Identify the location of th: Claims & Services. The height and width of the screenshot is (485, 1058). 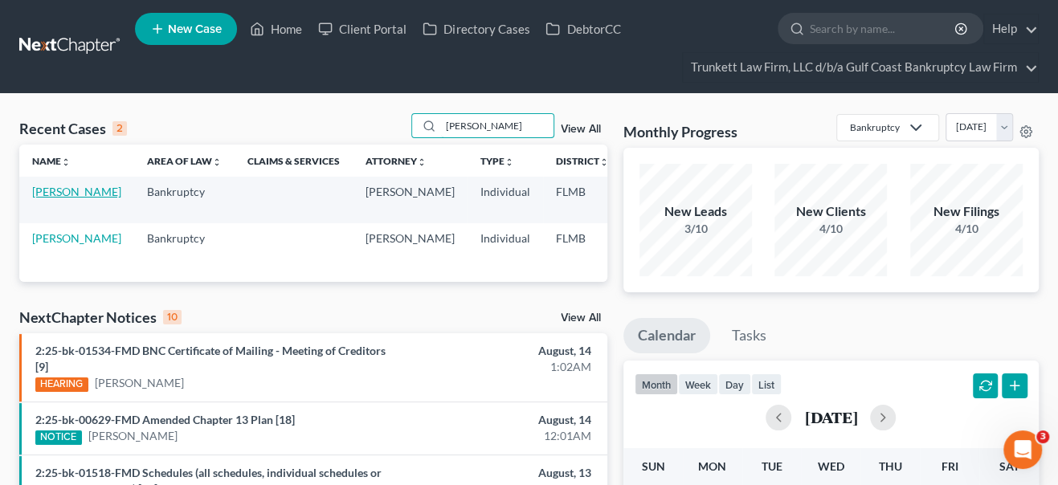
(293, 161).